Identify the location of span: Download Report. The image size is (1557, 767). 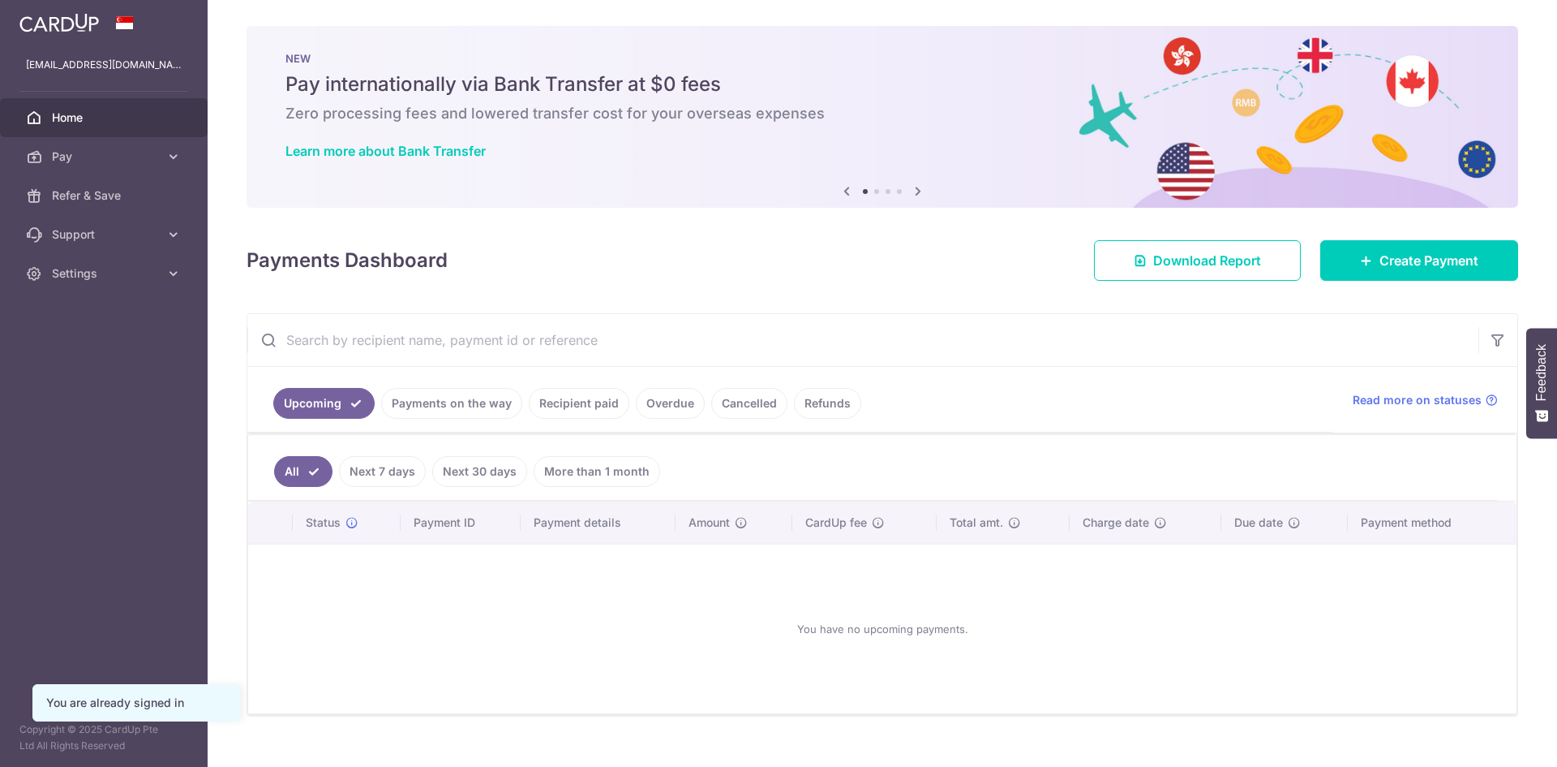
(1207, 260).